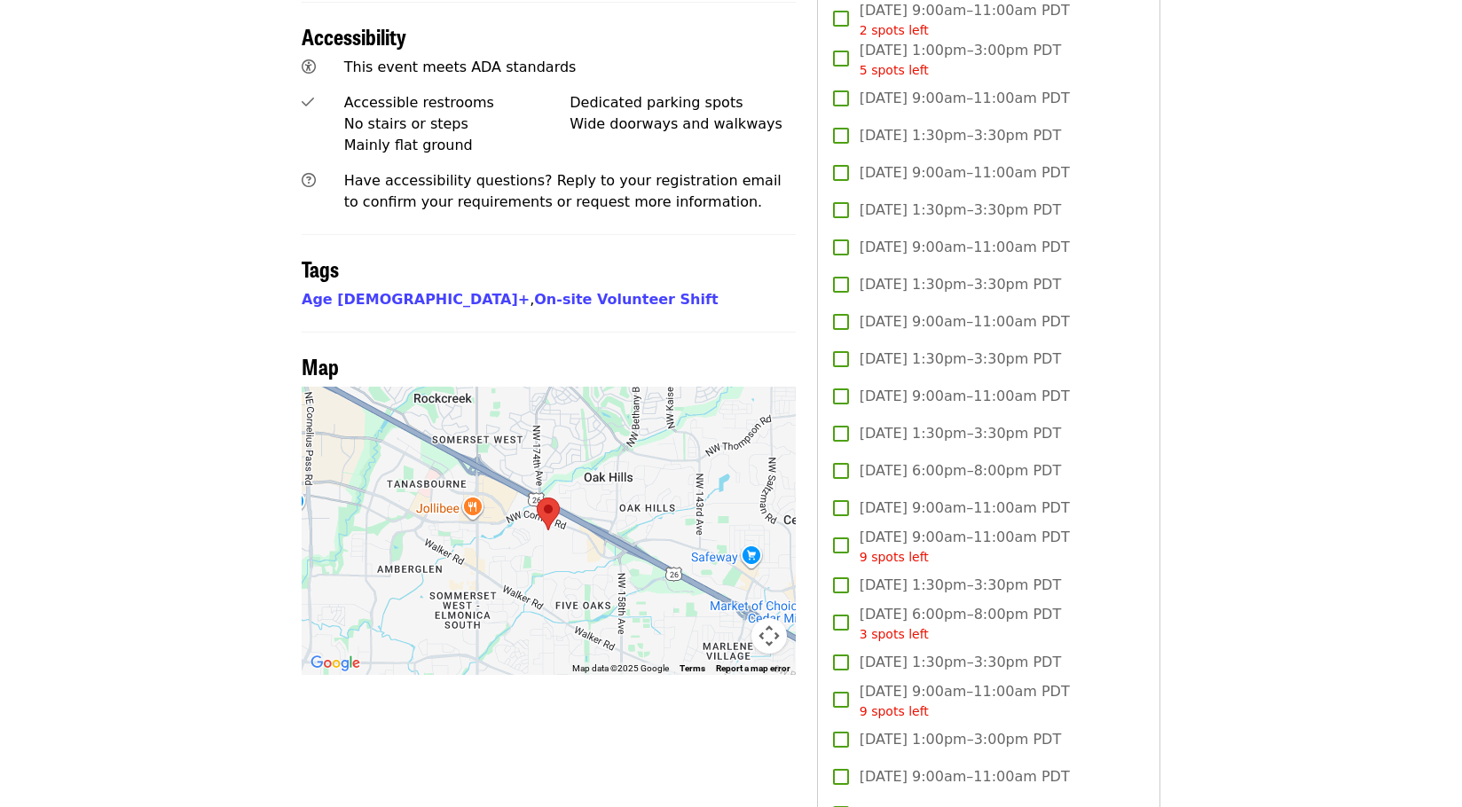 This screenshot has width=1462, height=807. Describe the element at coordinates (562, 191) in the screenshot. I see `span: Have accessibility questions? Reply to your registration email to confirm your requirements or re...` at that location.